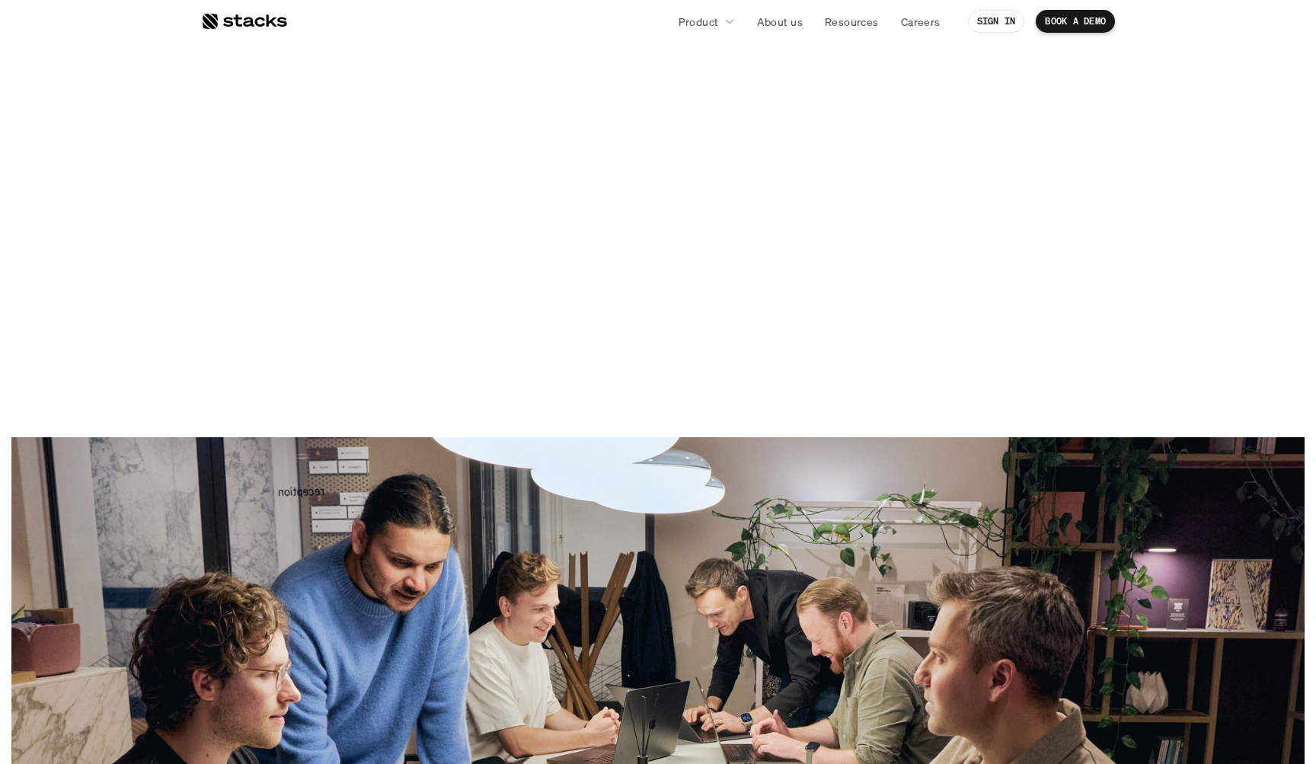 The image size is (1316, 764). Describe the element at coordinates (780, 21) in the screenshot. I see `p: About us` at that location.